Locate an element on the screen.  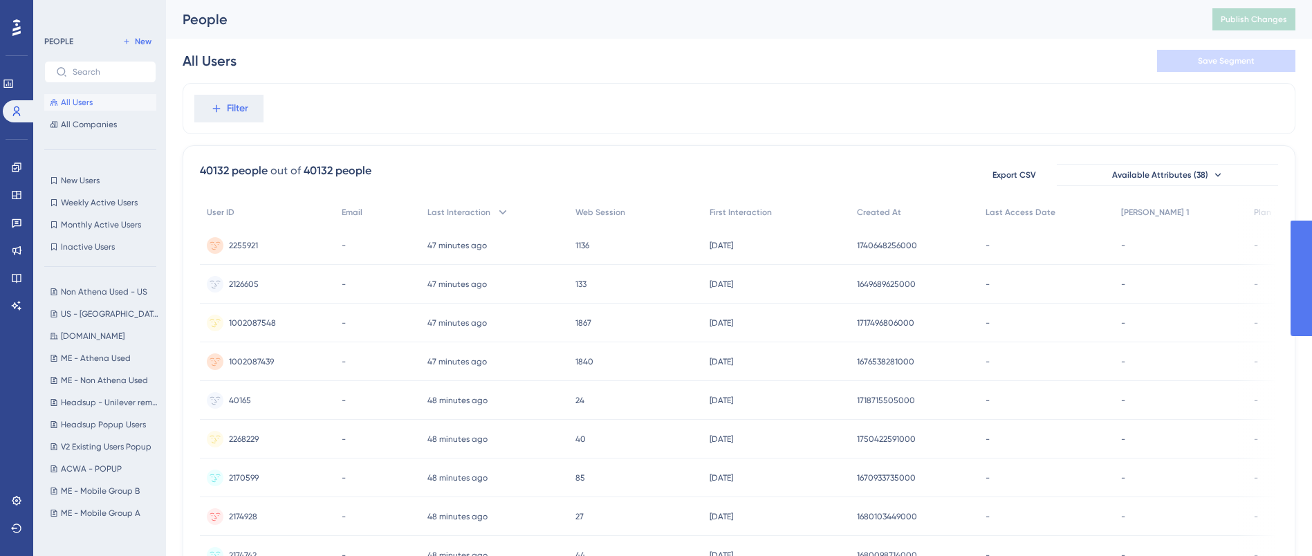
span: 1680103449000 is located at coordinates (887, 517).